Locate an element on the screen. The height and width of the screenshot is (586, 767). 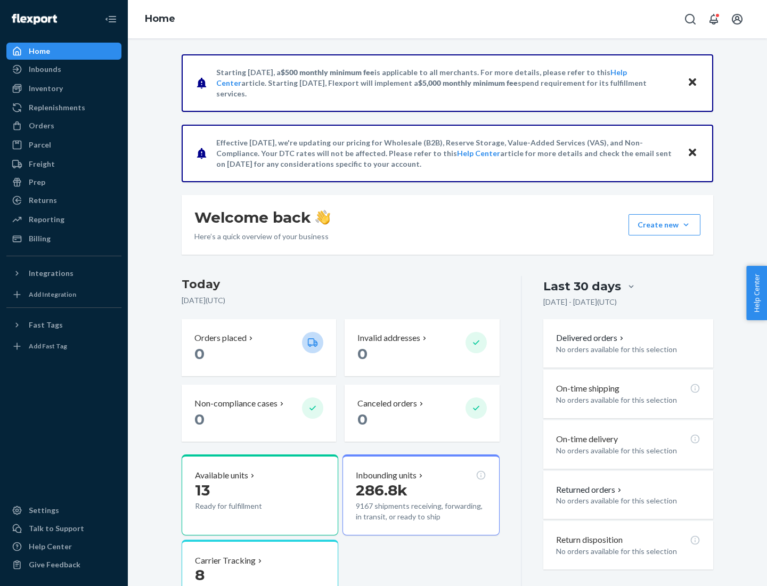
a: Billing is located at coordinates (64, 239).